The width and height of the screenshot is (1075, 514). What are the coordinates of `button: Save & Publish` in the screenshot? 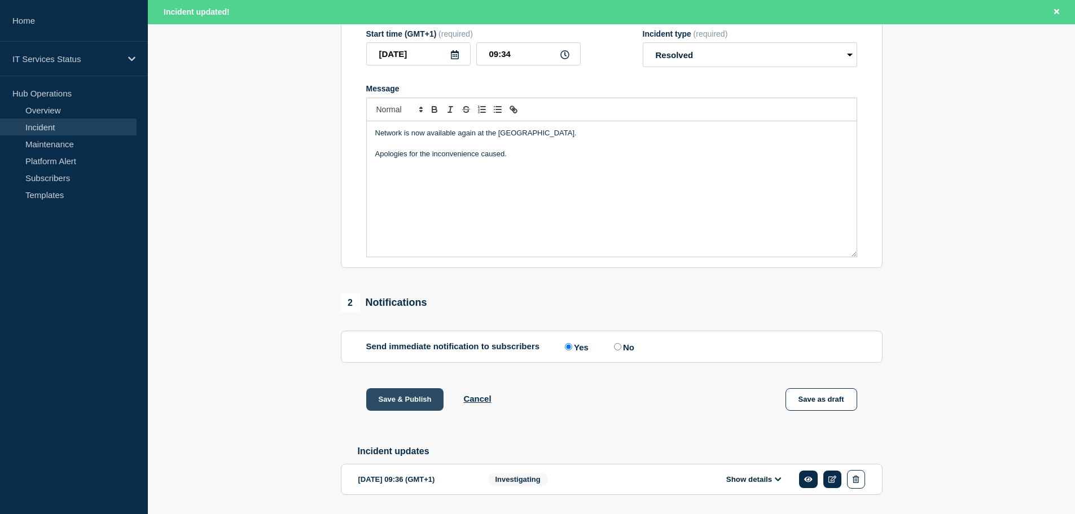 It's located at (405, 400).